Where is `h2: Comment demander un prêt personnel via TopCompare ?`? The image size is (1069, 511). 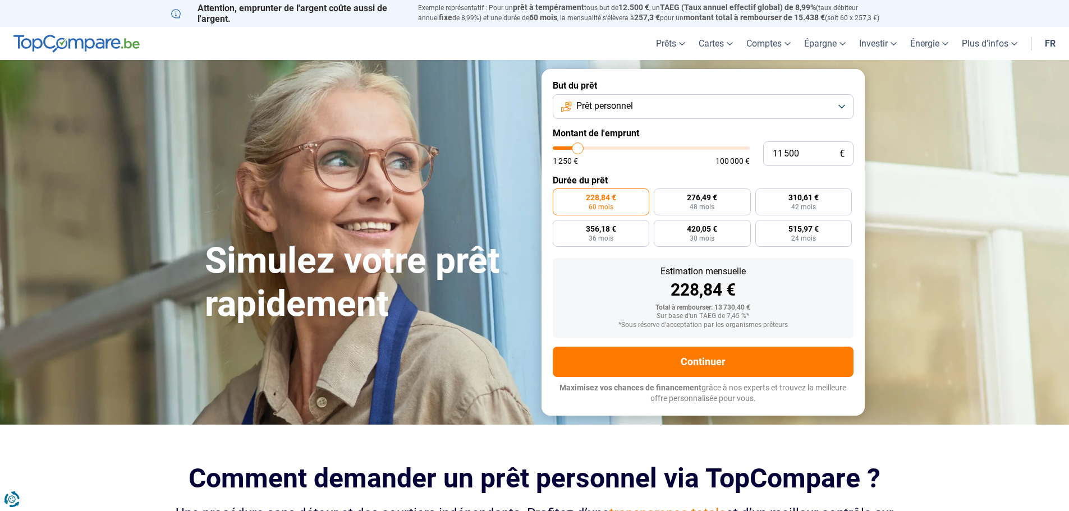 h2: Comment demander un prêt personnel via TopCompare ? is located at coordinates (535, 478).